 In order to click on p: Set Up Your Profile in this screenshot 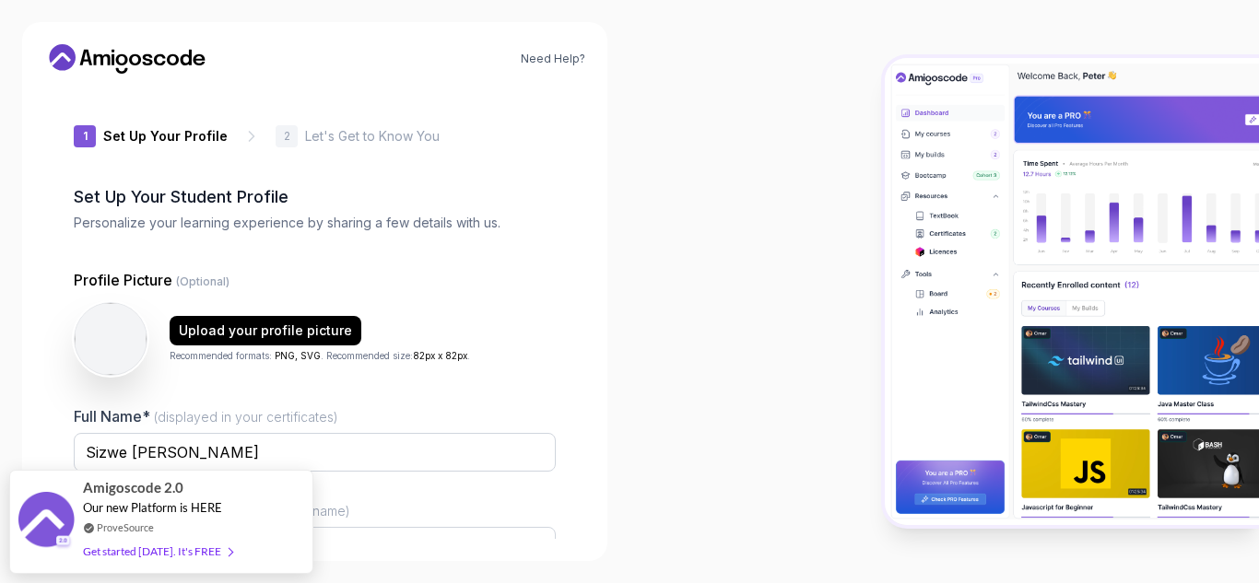, I will do `click(165, 136)`.